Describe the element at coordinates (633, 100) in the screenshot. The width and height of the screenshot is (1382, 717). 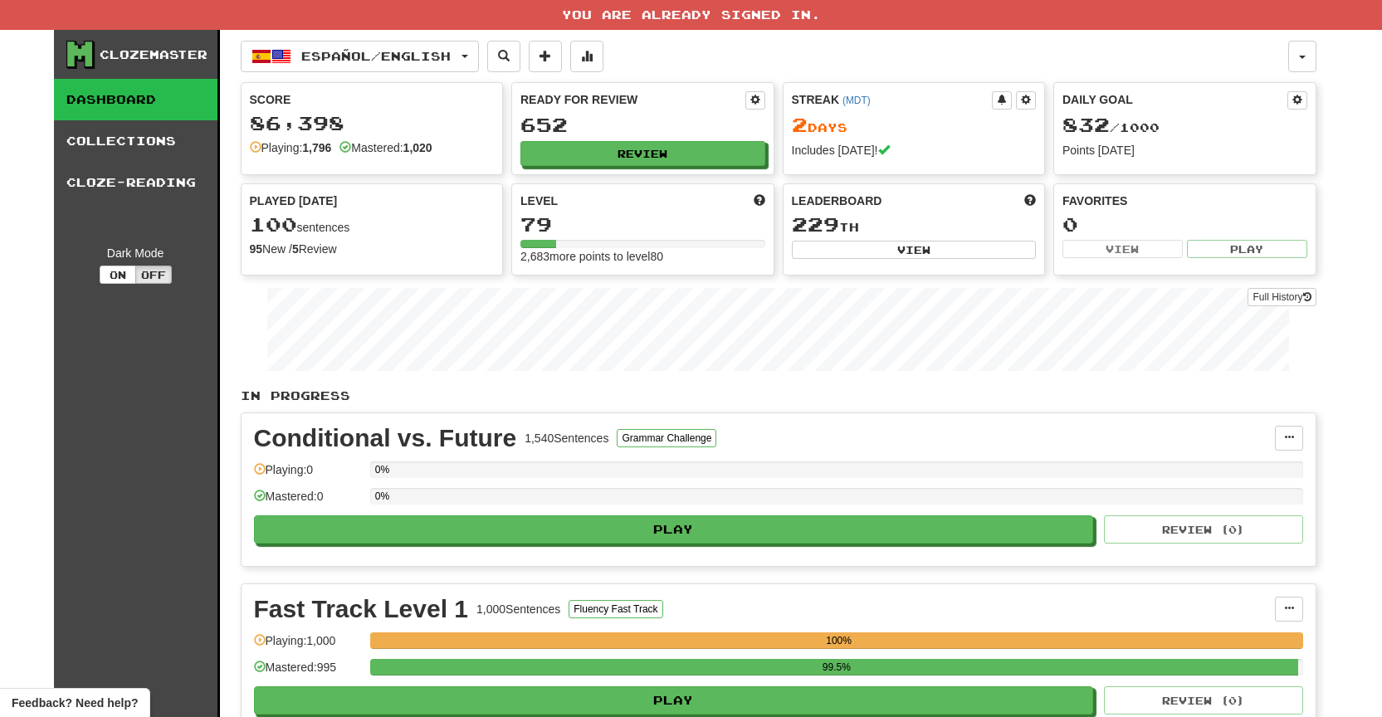
I see `div: Ready for Review` at that location.